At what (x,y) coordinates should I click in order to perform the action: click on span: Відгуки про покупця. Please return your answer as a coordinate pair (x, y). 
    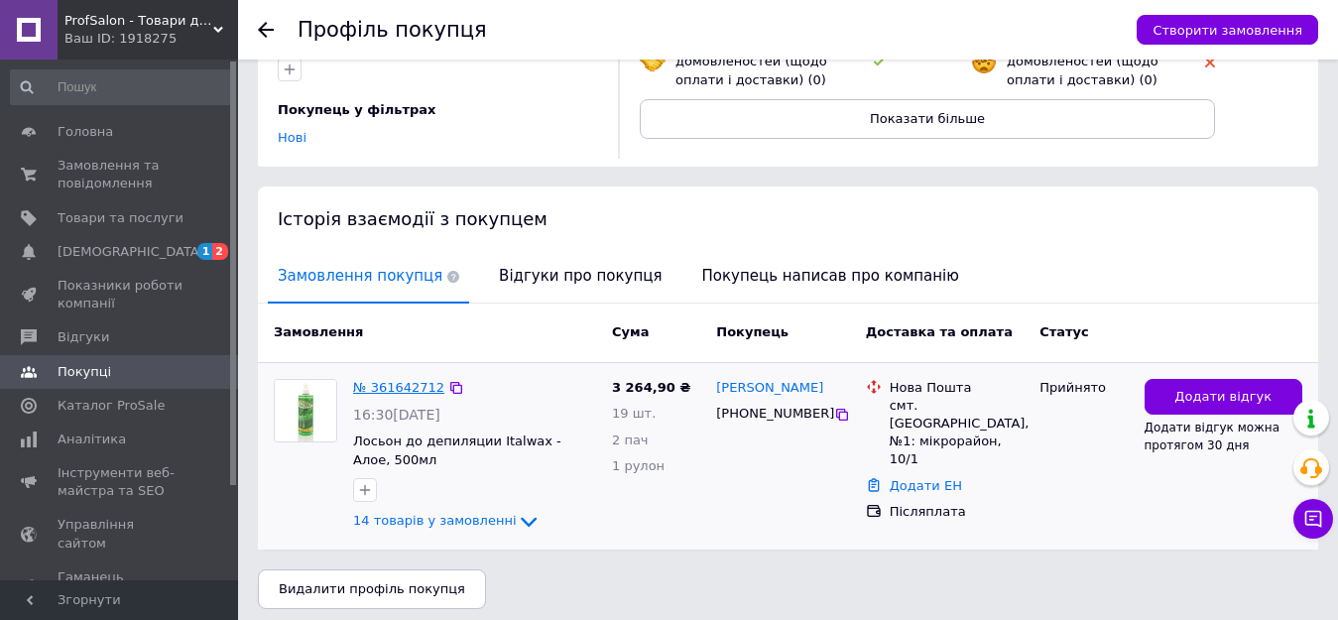
    Looking at the image, I should click on (580, 276).